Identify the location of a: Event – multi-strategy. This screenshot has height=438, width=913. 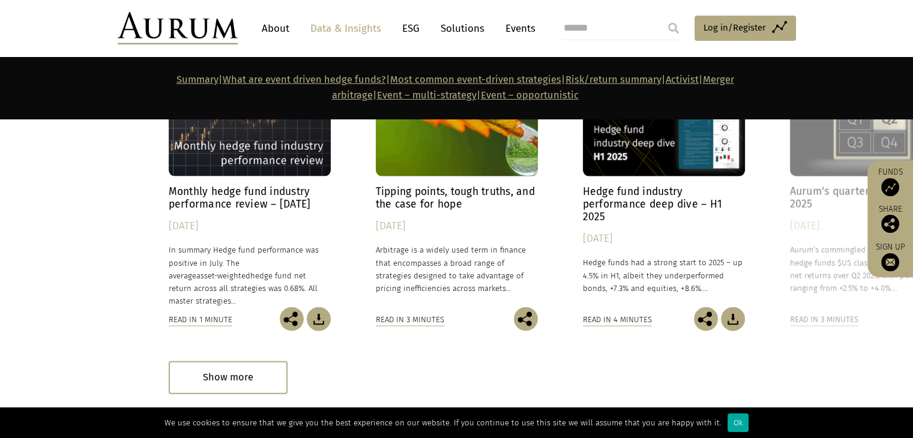
(427, 95).